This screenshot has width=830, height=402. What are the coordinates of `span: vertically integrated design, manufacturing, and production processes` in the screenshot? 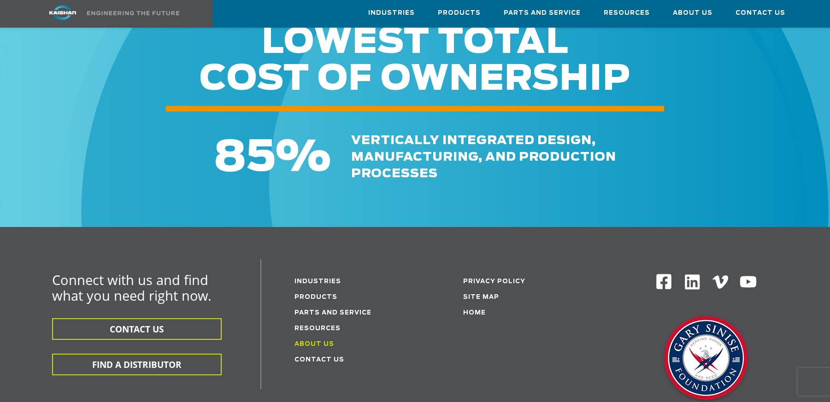 It's located at (483, 157).